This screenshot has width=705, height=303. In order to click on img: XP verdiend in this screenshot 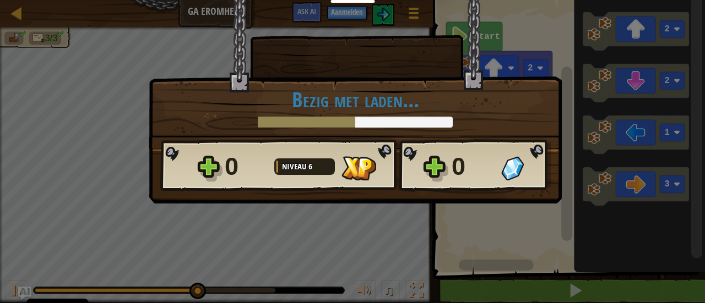, I will do `click(358, 168)`.